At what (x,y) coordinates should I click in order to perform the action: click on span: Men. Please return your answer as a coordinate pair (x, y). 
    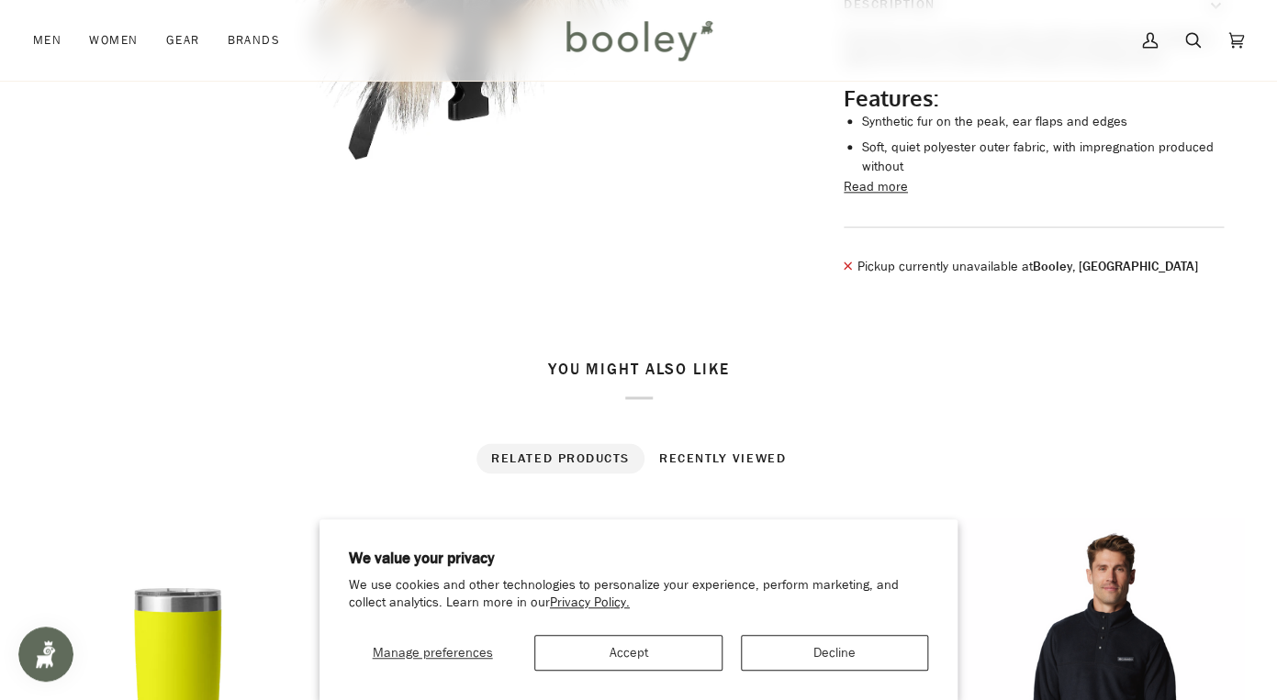
    Looking at the image, I should click on (47, 40).